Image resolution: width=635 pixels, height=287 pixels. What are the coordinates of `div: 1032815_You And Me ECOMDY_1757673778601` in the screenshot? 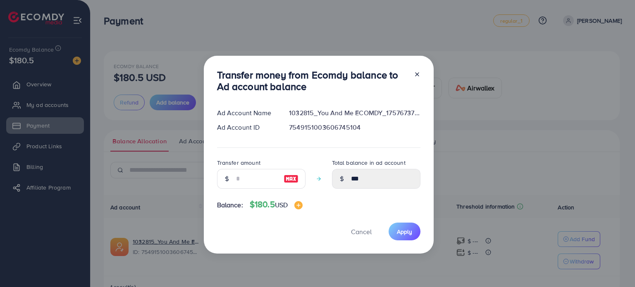 It's located at (354, 113).